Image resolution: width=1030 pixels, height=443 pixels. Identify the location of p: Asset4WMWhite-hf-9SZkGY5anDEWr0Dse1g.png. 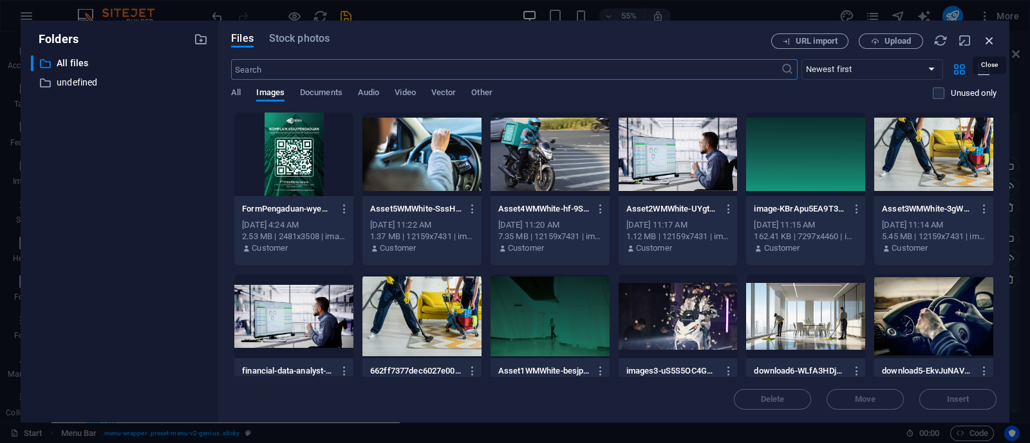
(544, 209).